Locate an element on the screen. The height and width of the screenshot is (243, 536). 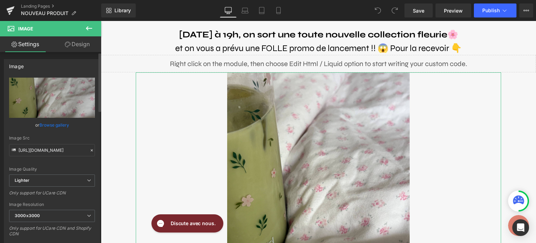
a: Desktop is located at coordinates (228, 10).